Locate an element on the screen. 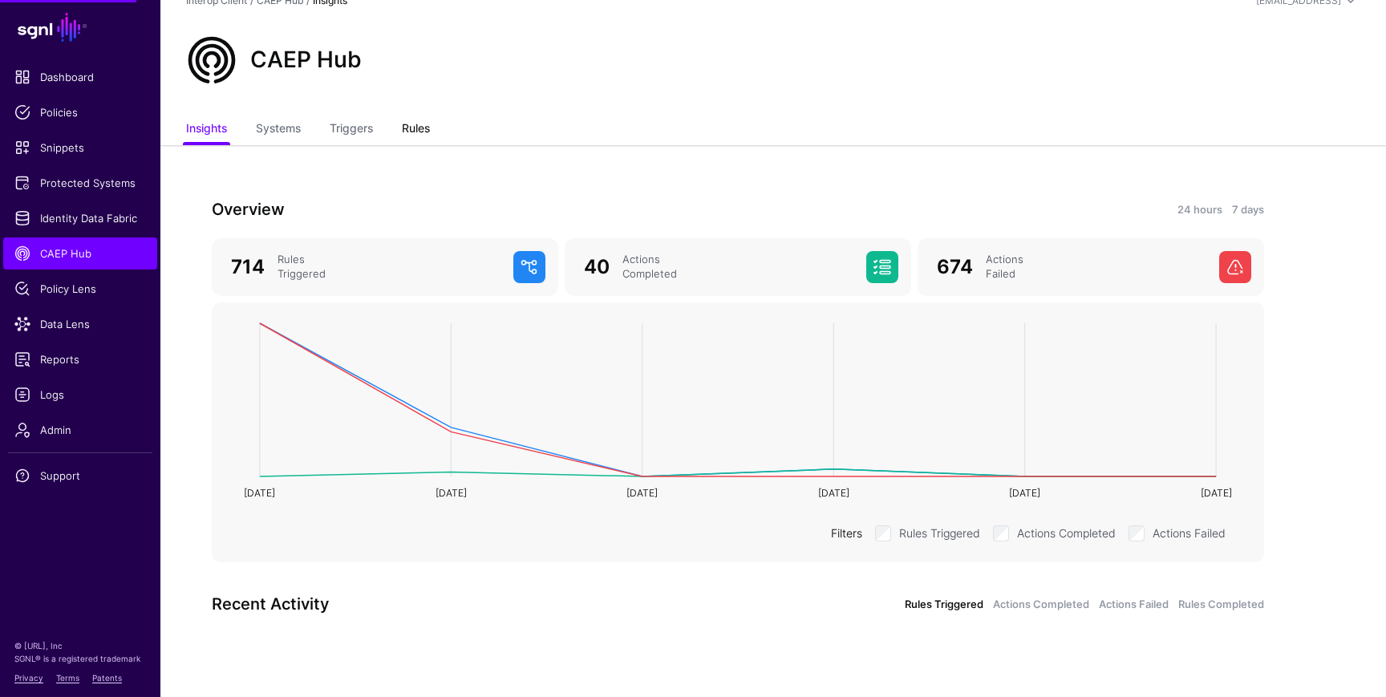  a: Insights is located at coordinates (206, 130).